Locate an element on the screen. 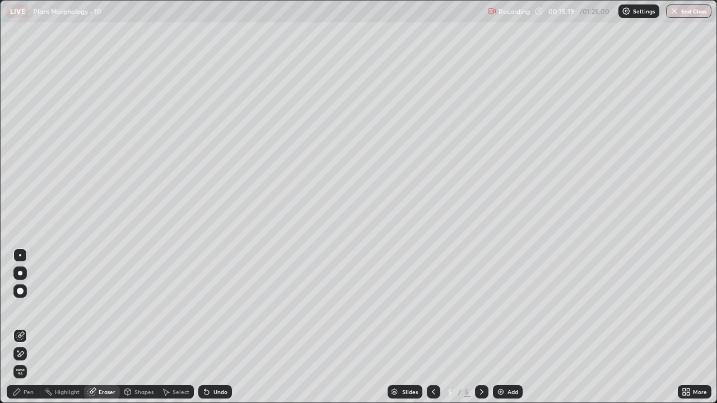 This screenshot has width=717, height=403. p: LIVE is located at coordinates (17, 11).